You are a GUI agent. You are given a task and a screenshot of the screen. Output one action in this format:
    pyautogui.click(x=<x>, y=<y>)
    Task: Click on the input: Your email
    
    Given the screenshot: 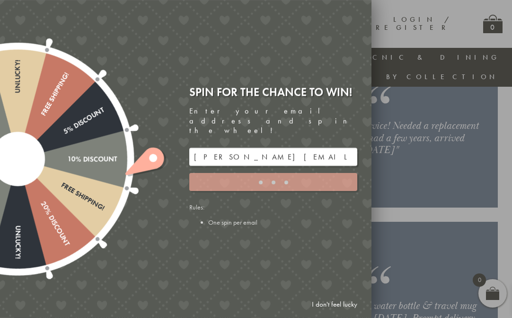 What is the action you would take?
    pyautogui.click(x=273, y=157)
    